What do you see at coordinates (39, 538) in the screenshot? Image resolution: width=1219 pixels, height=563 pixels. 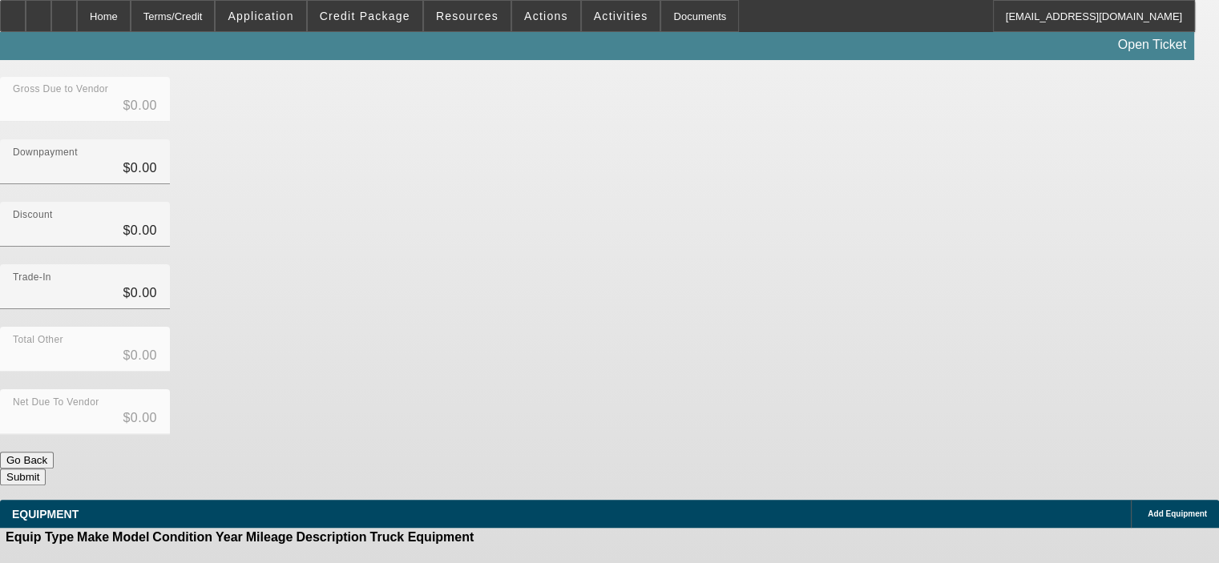 I see `th: Equip Type` at bounding box center [39, 538].